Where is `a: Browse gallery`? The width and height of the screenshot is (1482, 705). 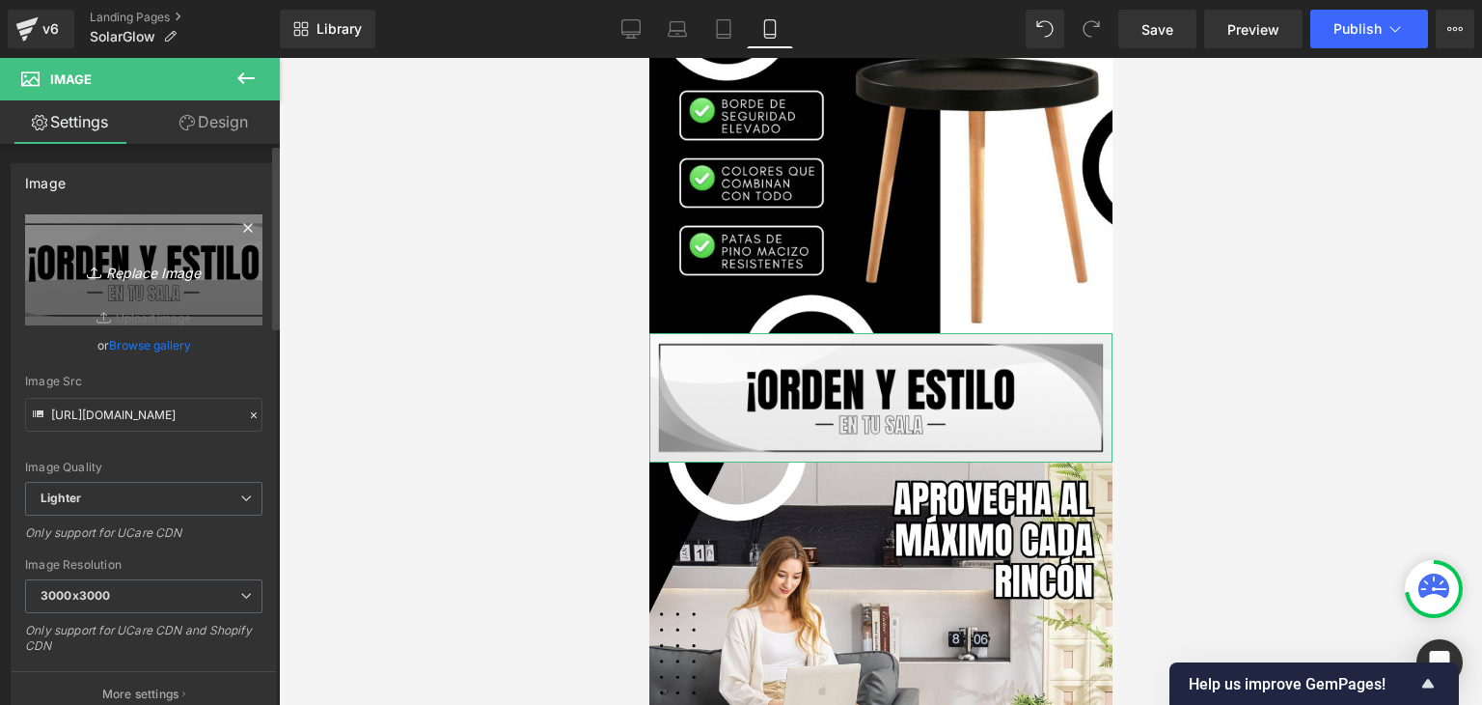 a: Browse gallery is located at coordinates (150, 345).